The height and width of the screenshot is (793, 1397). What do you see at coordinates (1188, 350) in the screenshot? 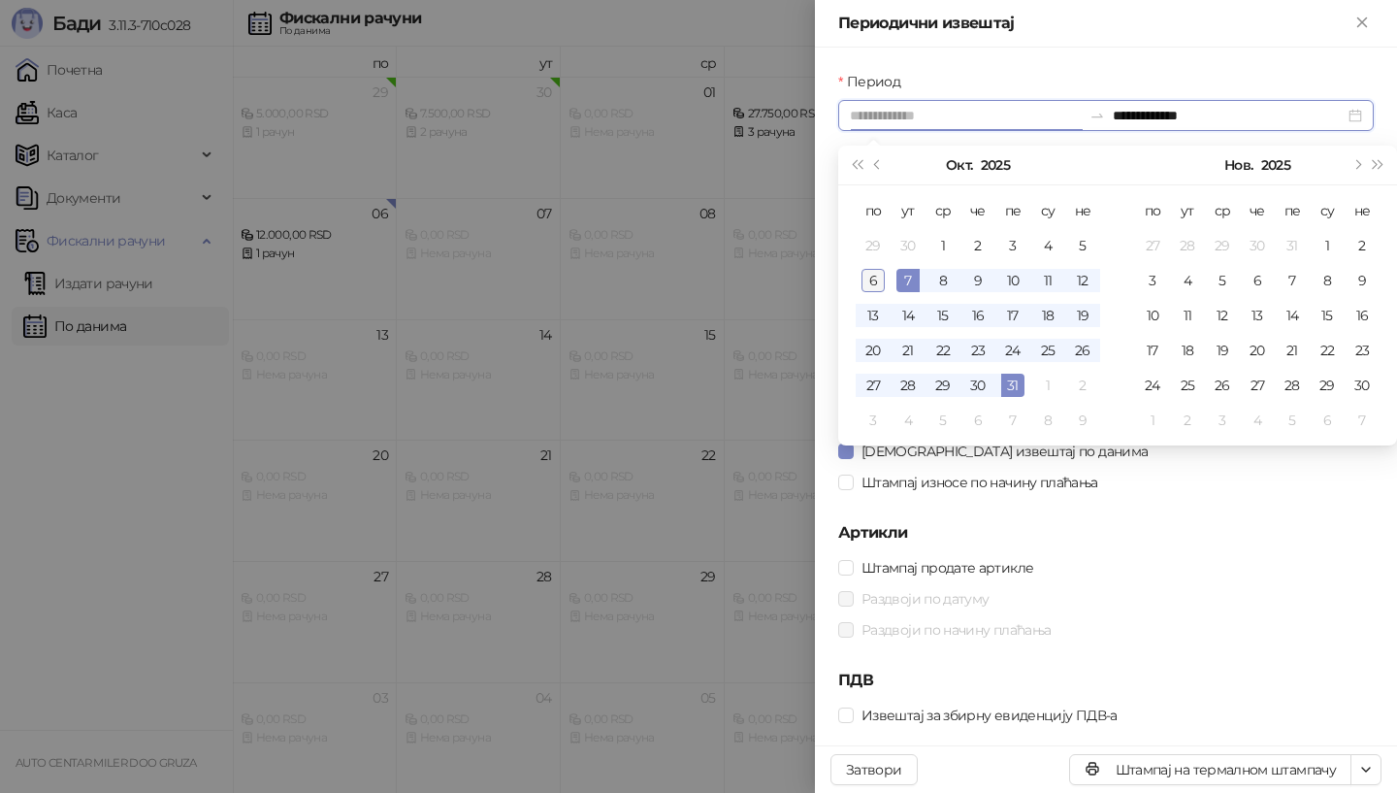
I see `div: 18` at bounding box center [1188, 350].